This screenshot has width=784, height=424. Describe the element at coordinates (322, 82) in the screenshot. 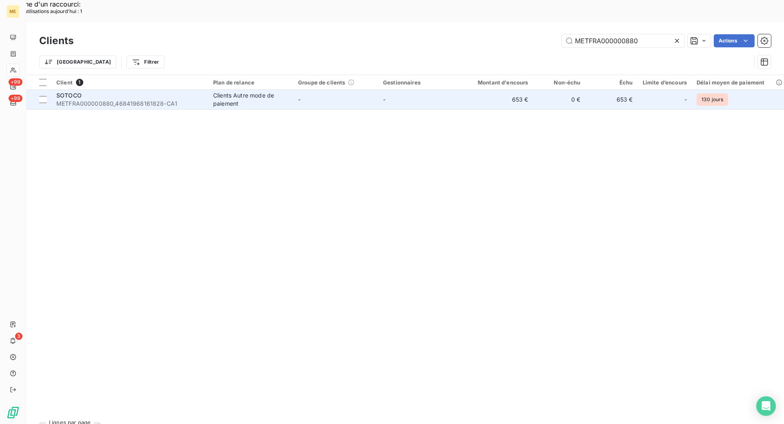

I see `span: Groupe de clients` at that location.